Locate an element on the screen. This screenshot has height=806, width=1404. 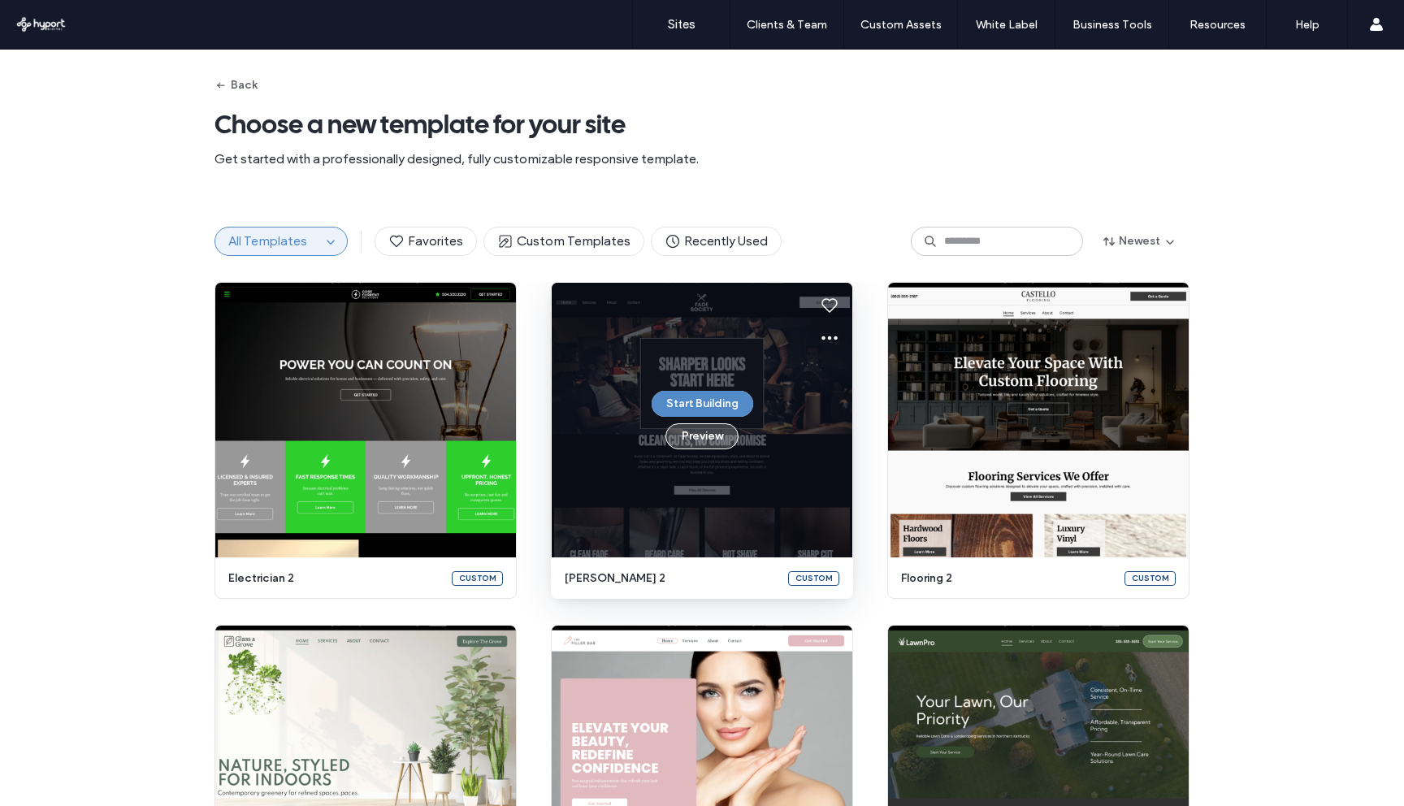
label: Business Tools is located at coordinates (1112, 24).